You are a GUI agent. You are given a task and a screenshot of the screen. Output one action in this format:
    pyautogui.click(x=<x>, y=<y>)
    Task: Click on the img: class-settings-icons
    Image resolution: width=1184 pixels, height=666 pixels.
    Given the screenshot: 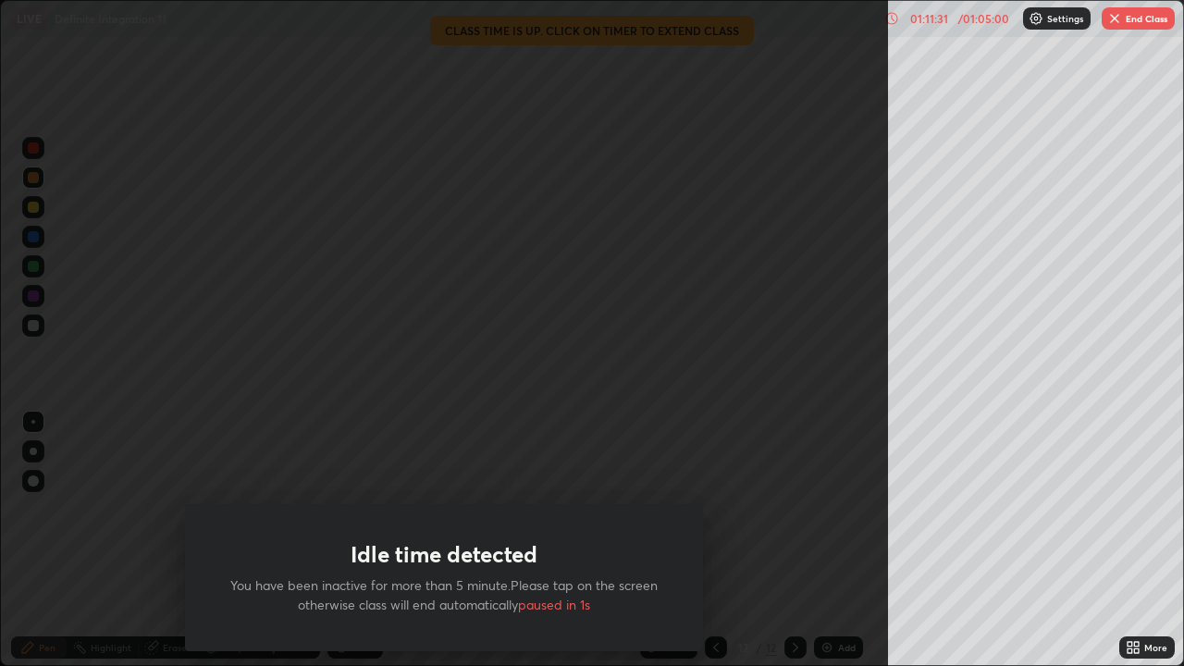 What is the action you would take?
    pyautogui.click(x=1036, y=18)
    